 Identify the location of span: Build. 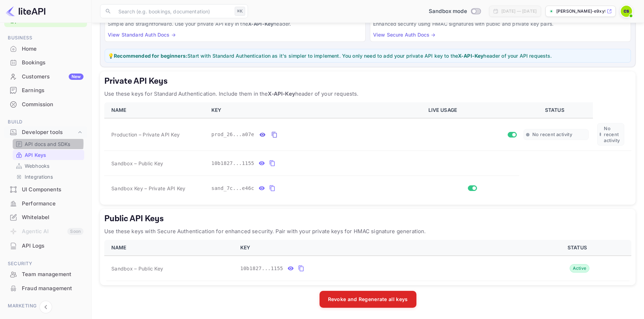
(45, 122).